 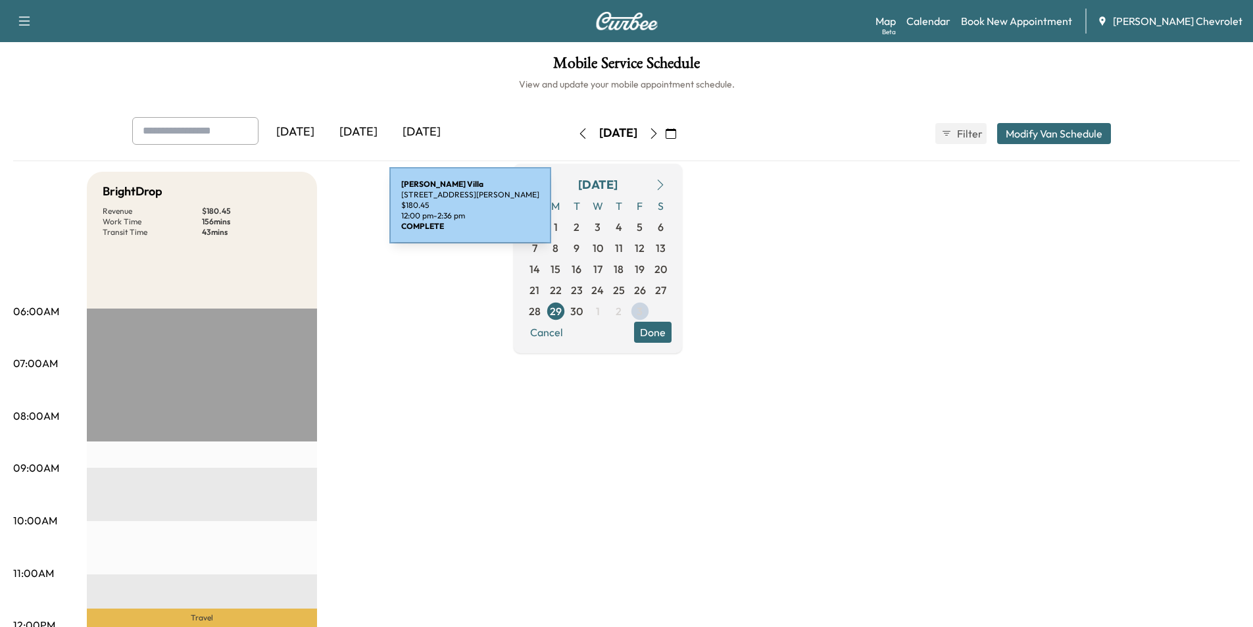 What do you see at coordinates (576, 248) in the screenshot?
I see `span: 9` at bounding box center [576, 248].